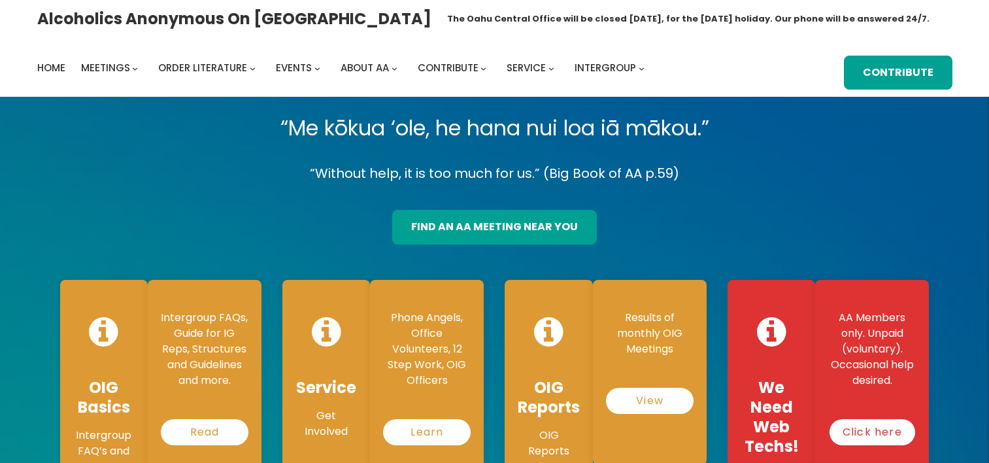 This screenshot has height=463, width=989. What do you see at coordinates (649, 333) in the screenshot?
I see `p: Results of monthly OIG Meetings` at bounding box center [649, 333].